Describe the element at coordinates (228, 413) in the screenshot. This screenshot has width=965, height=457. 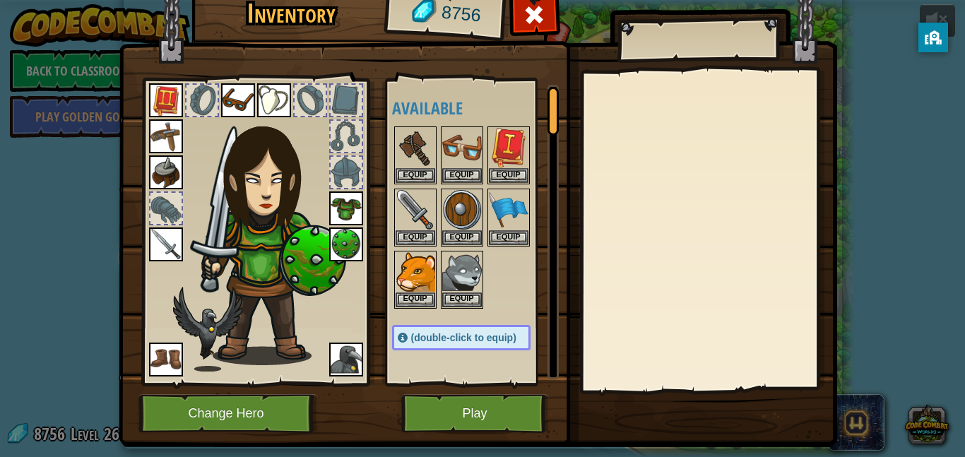
I see `button: Change Hero` at that location.